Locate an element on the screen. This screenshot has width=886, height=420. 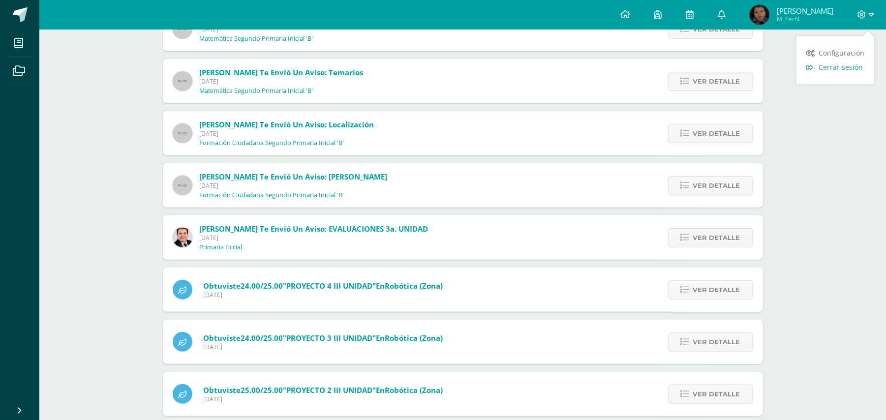
span: "PROYECTO 2 III UNIDAD" is located at coordinates (329, 390).